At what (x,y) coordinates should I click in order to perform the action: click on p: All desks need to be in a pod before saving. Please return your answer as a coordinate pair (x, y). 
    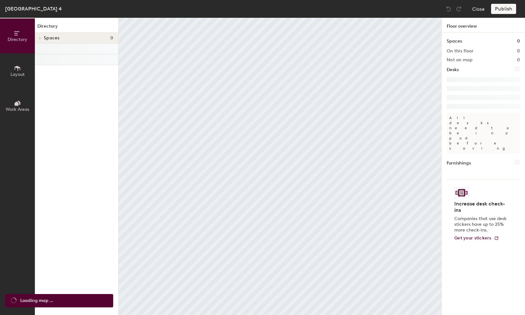
    Looking at the image, I should click on (483, 133).